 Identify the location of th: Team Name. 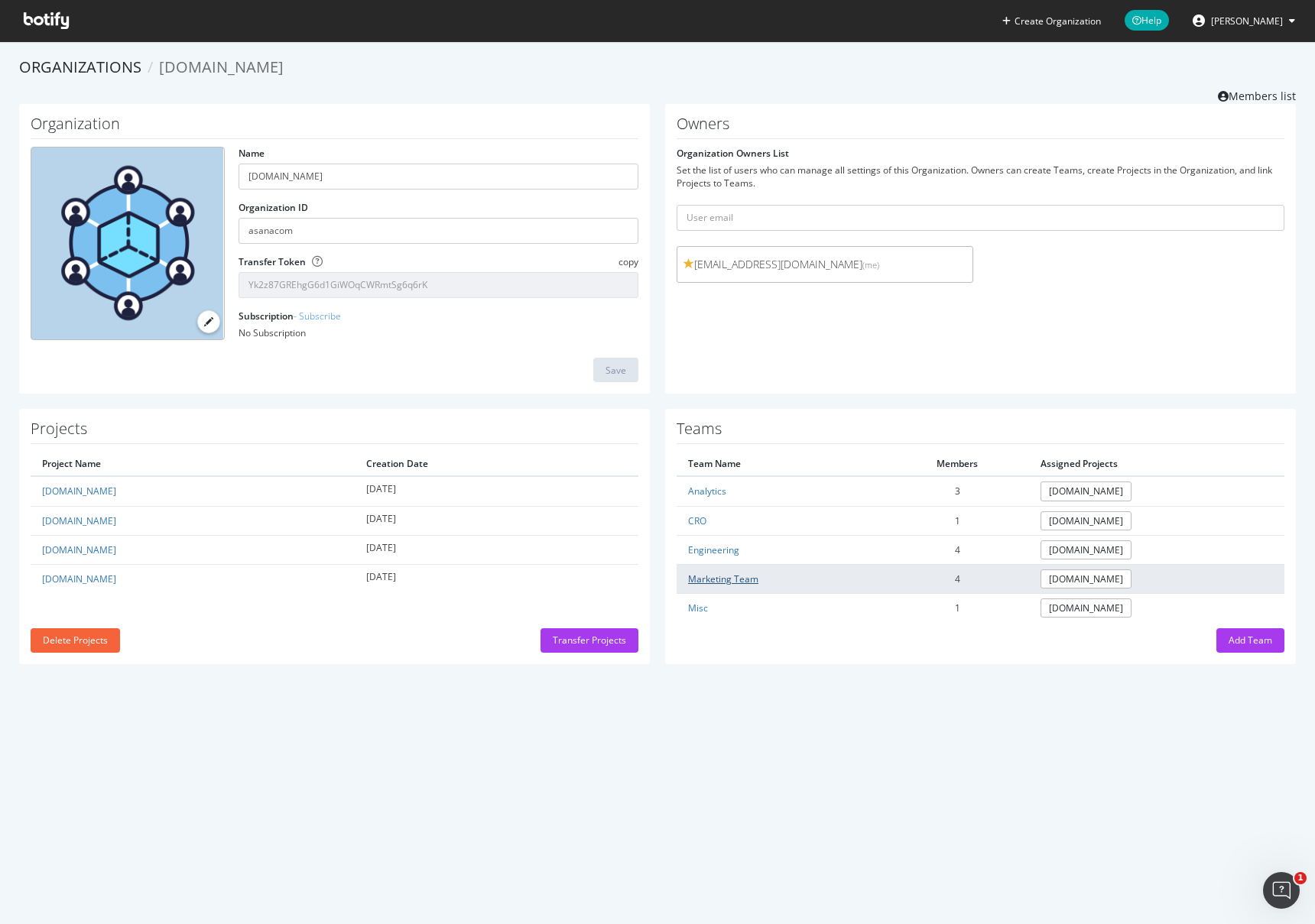
(780, 464).